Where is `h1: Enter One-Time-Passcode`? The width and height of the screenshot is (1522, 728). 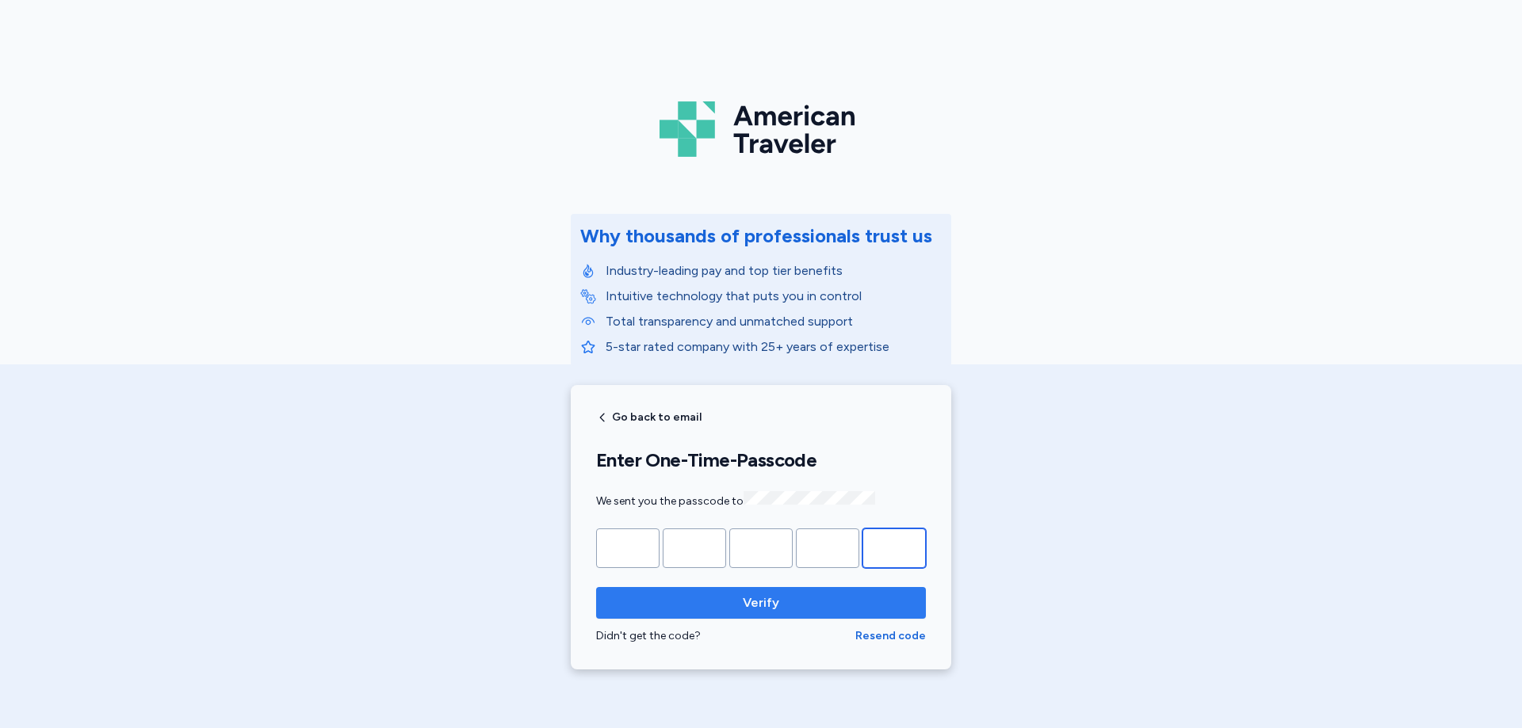
h1: Enter One-Time-Passcode is located at coordinates (761, 461).